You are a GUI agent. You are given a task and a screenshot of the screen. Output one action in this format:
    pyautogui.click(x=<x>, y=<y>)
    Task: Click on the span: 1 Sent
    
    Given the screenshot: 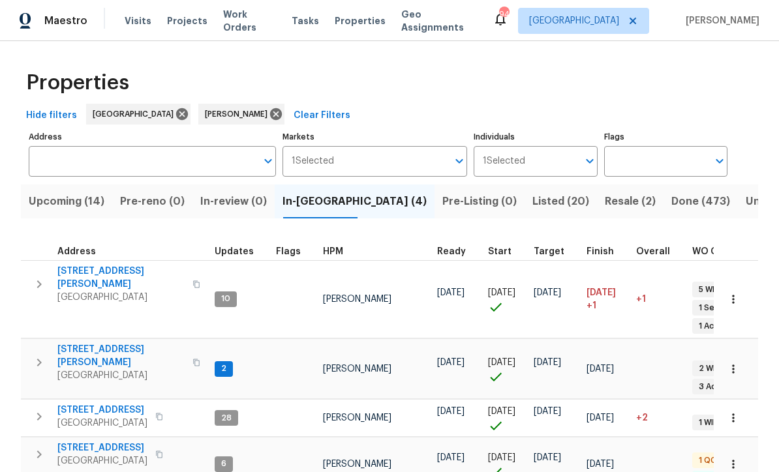 What is the action you would take?
    pyautogui.click(x=711, y=308)
    